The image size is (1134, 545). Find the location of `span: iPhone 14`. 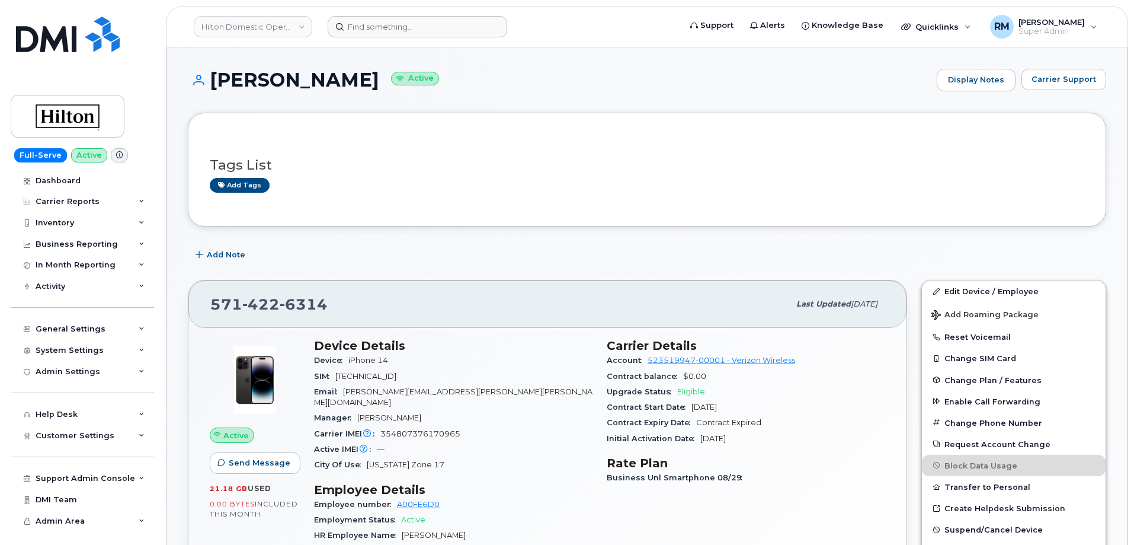

span: iPhone 14 is located at coordinates (368, 360).